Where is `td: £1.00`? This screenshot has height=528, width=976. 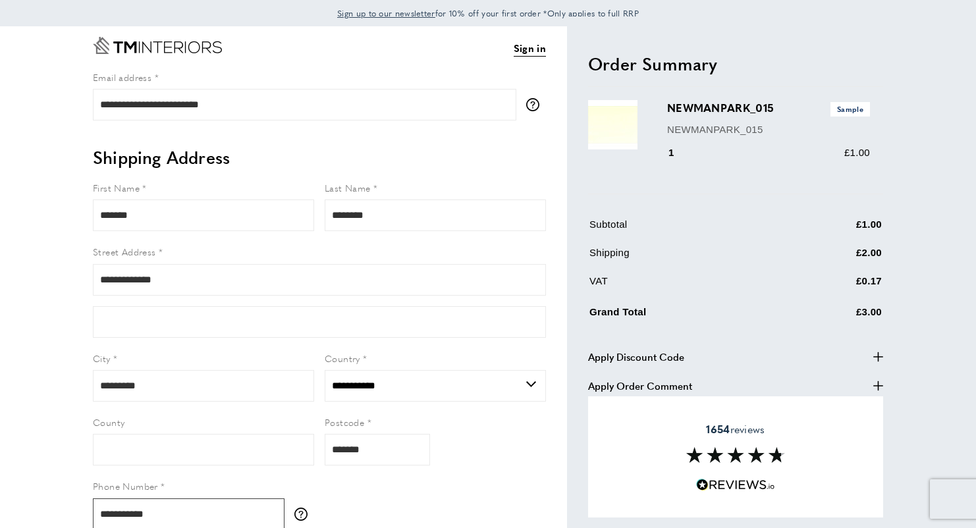
td: £1.00 is located at coordinates (836, 229).